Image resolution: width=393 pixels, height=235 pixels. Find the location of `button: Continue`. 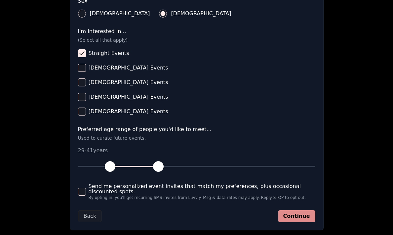

button: Continue is located at coordinates (297, 216).